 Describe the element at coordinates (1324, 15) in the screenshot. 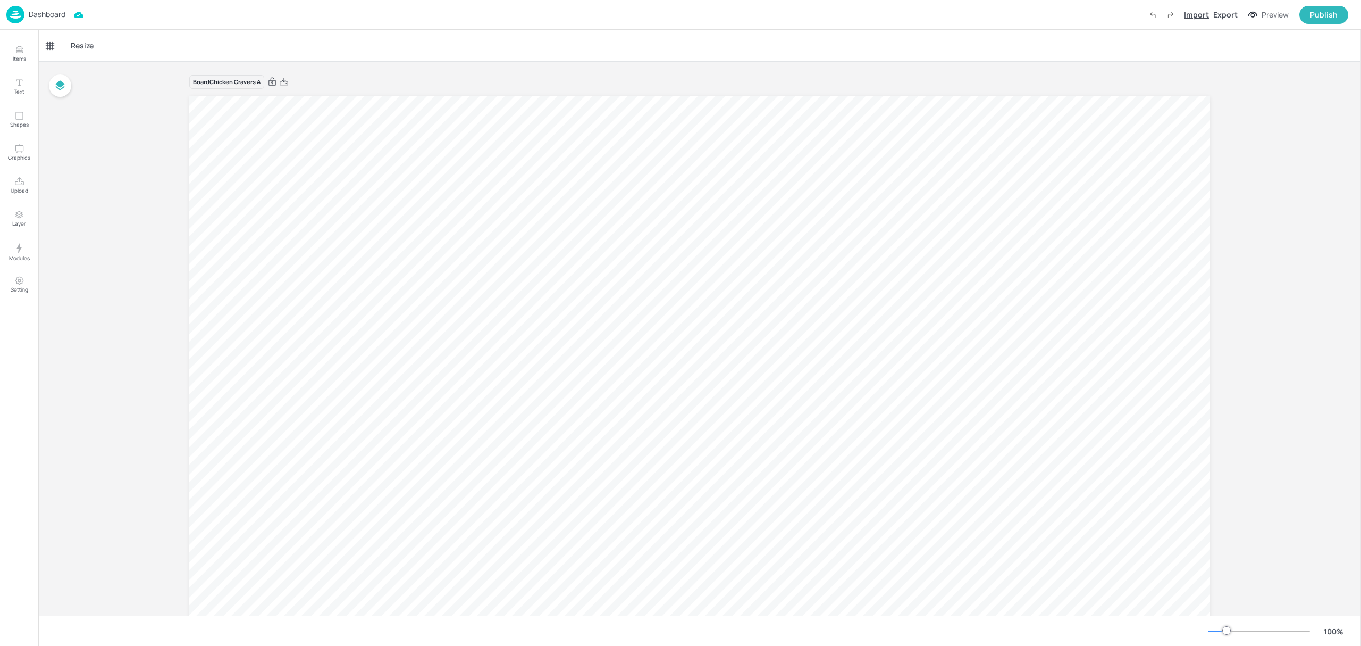

I see `button: Publish` at that location.